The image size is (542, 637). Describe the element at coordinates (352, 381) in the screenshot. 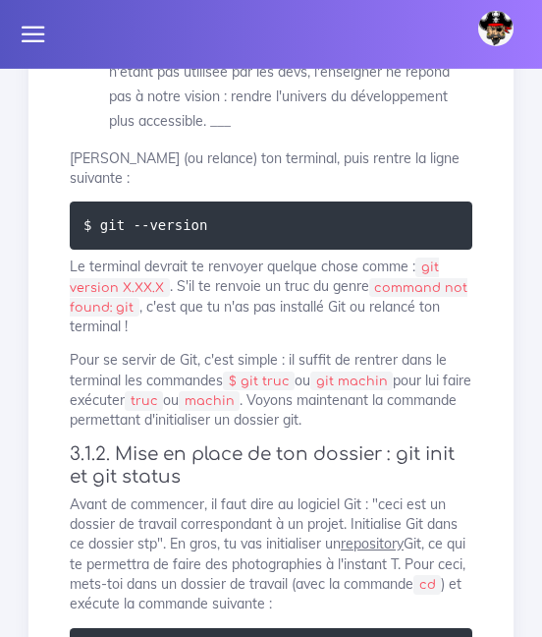

I see `code: git machin` at that location.